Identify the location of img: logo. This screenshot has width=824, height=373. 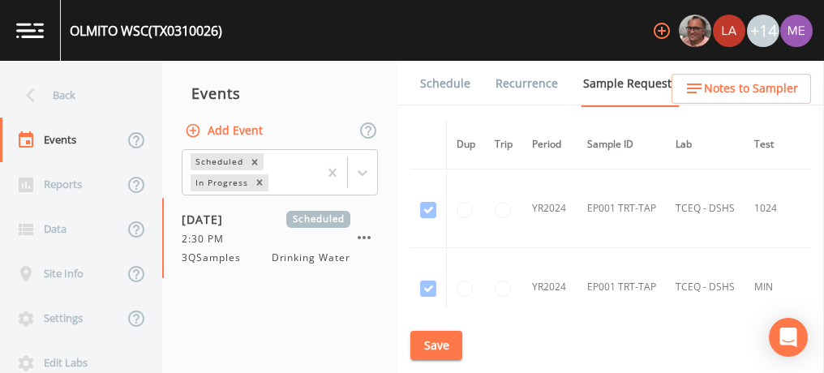
(30, 30).